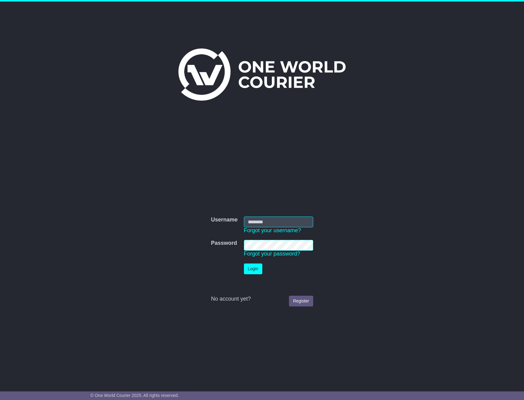  What do you see at coordinates (135, 395) in the screenshot?
I see `span: © One World Courier 2025. All rights reserved.` at bounding box center [135, 395].